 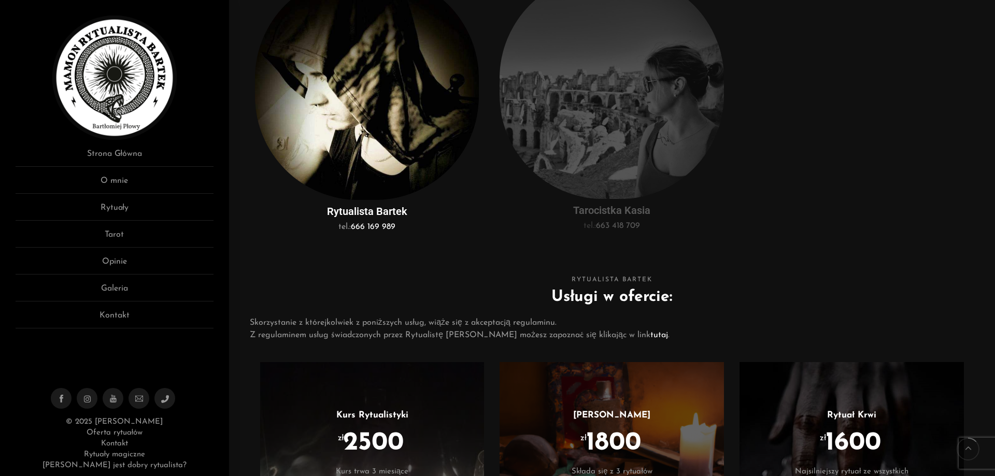 What do you see at coordinates (114, 78) in the screenshot?
I see `img: Rytualista Bartek` at bounding box center [114, 78].